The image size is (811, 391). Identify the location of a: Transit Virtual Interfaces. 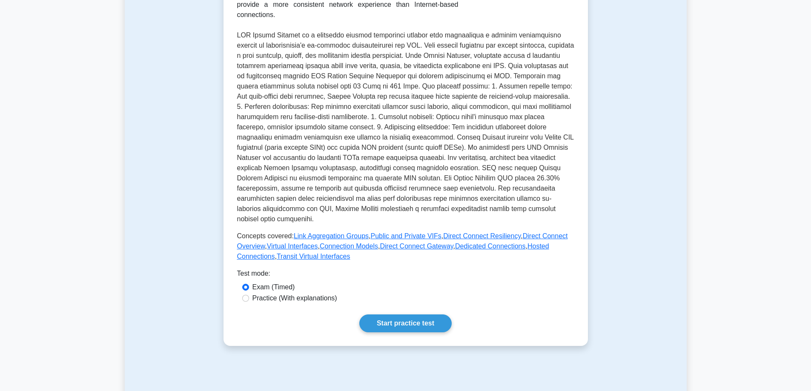
(313, 256).